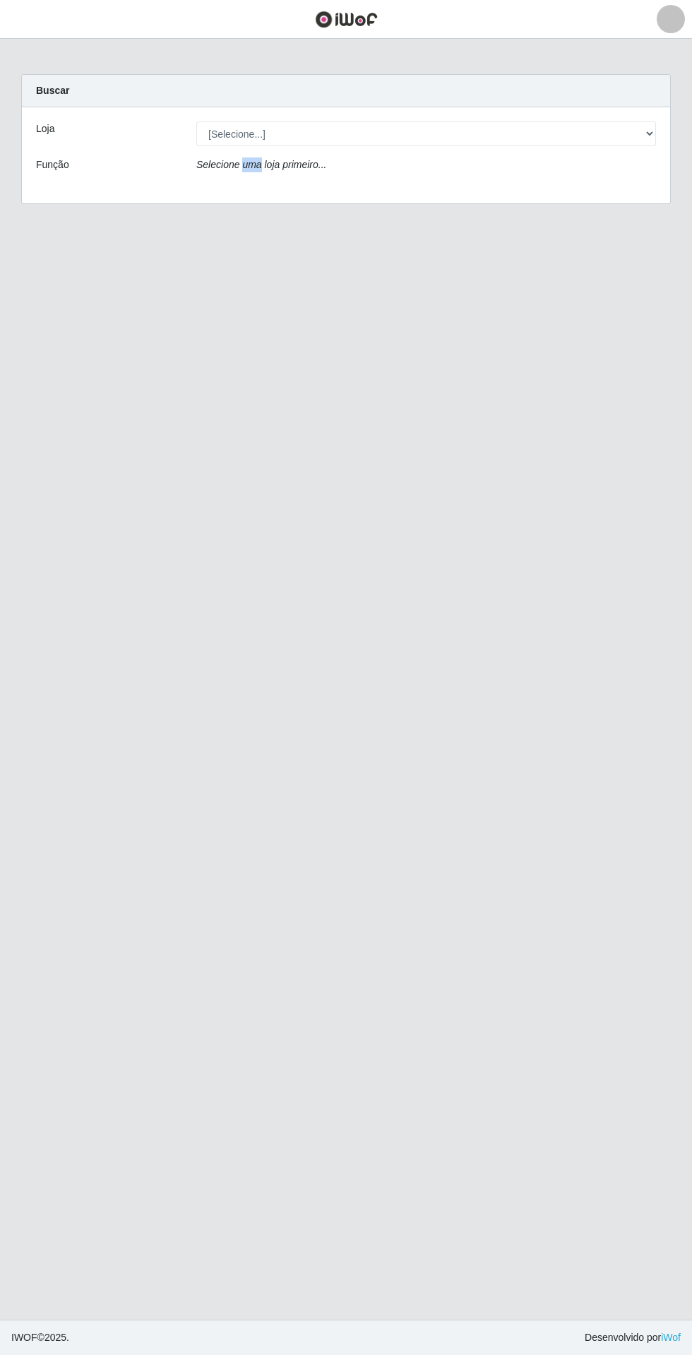  I want to click on img: CoreUI Logo, so click(346, 19).